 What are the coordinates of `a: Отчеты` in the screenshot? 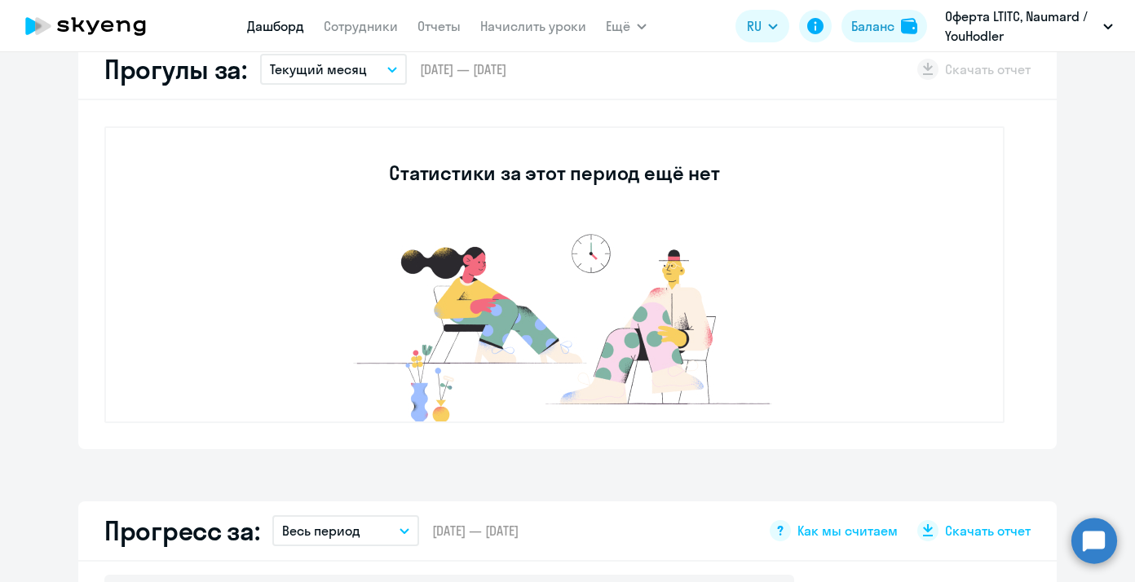 It's located at (439, 26).